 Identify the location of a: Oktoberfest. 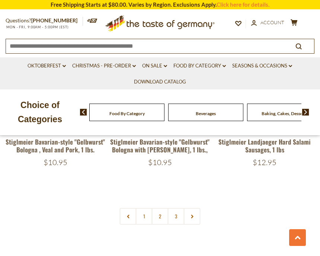
(47, 66).